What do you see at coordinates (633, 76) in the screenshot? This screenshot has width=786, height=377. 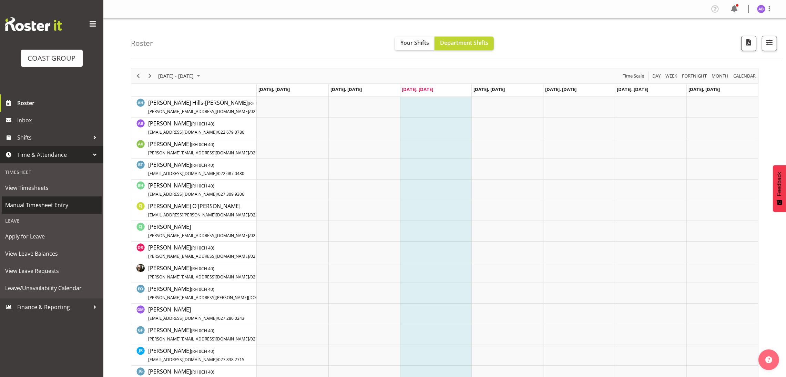 I see `button: Time Scale` at bounding box center [633, 76].